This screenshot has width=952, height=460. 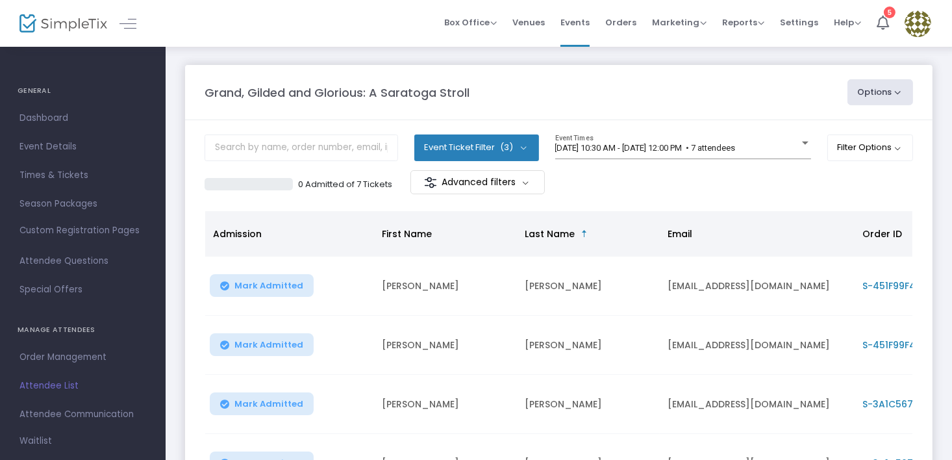 What do you see at coordinates (507, 147) in the screenshot?
I see `span: (3)` at bounding box center [507, 147].